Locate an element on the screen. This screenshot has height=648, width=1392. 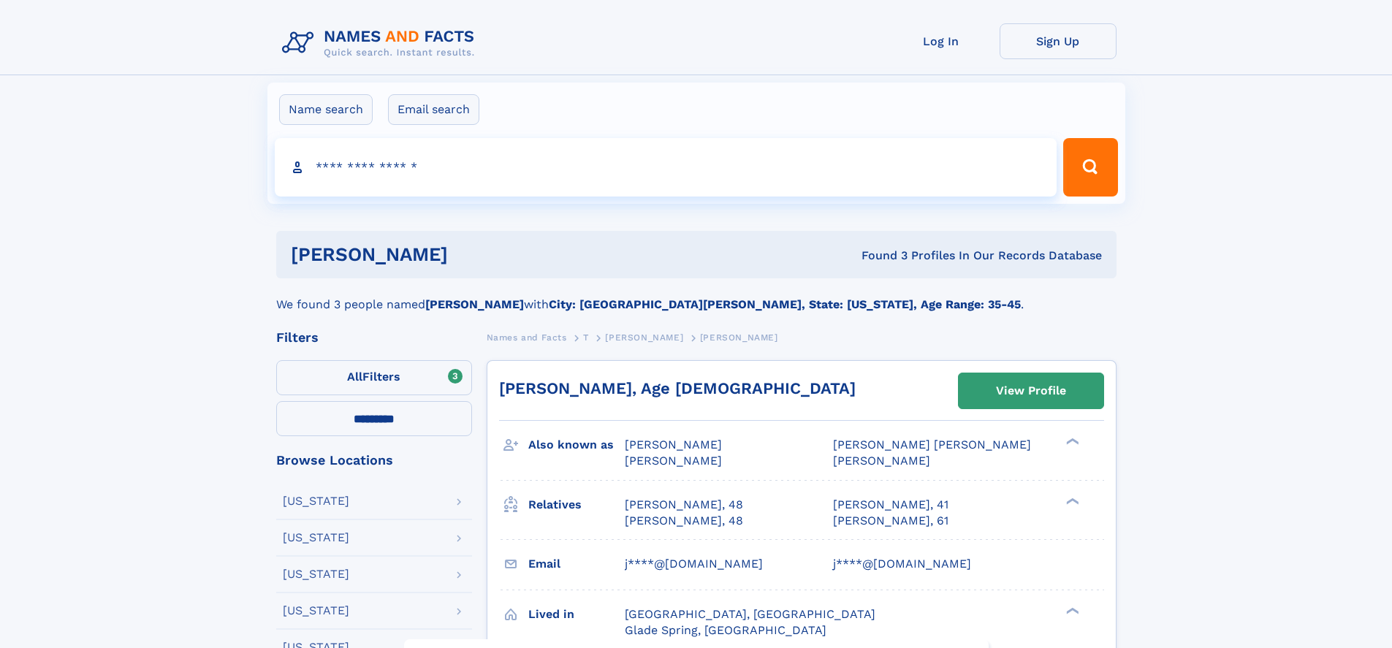
span: All is located at coordinates (354, 376).